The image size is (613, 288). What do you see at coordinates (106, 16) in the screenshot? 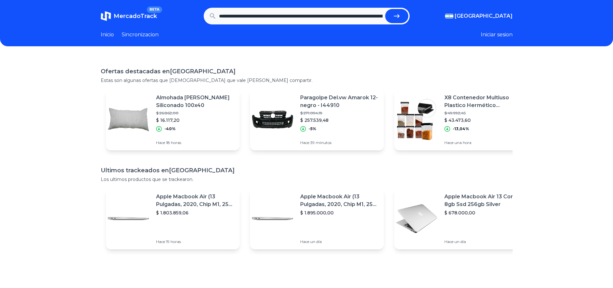
I see `img: MercadoTrack` at bounding box center [106, 16].